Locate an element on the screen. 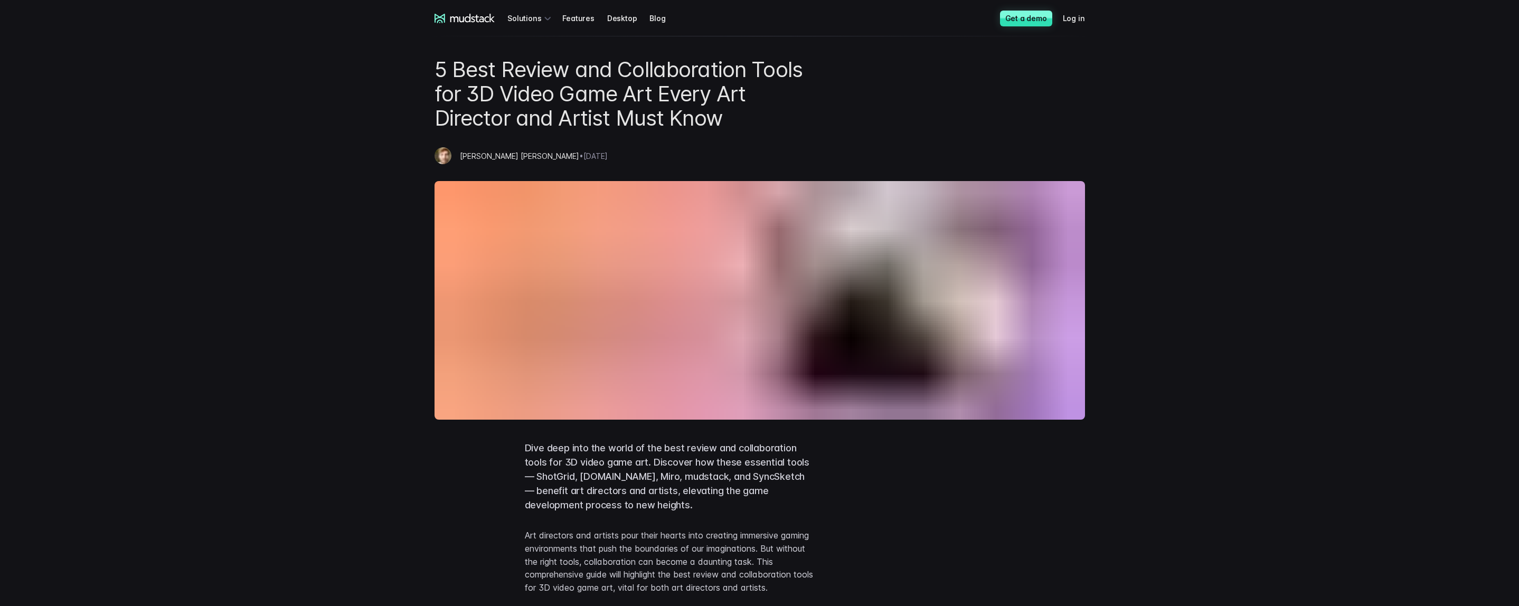 This screenshot has width=1519, height=606. a: Blog is located at coordinates (664, 18).